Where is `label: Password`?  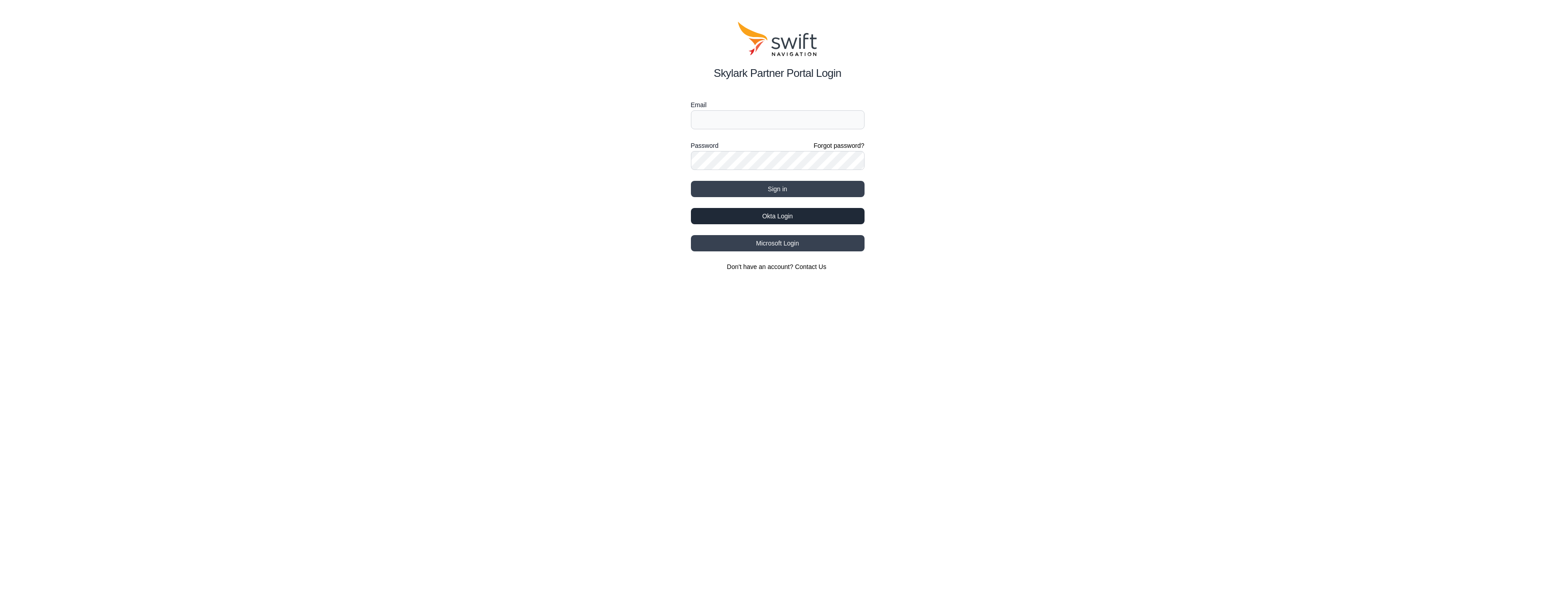
label: Password is located at coordinates (704, 146).